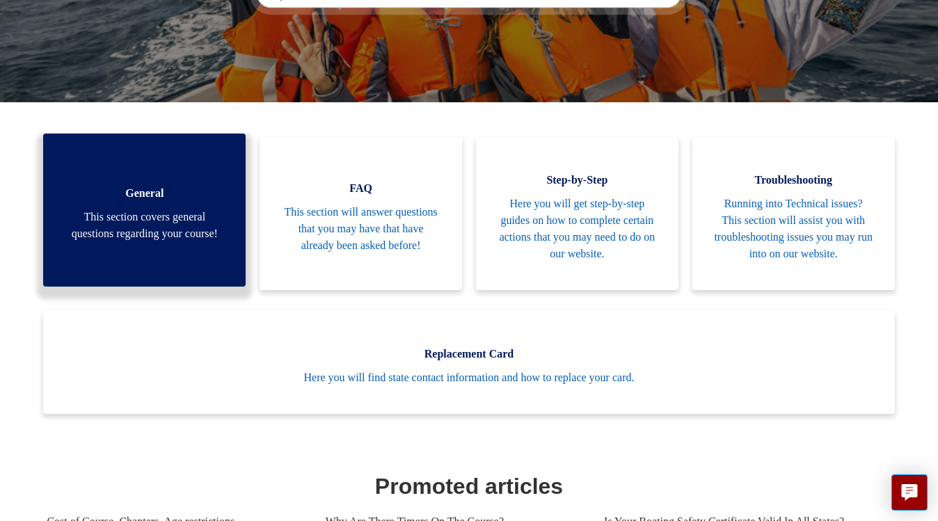  I want to click on a: General This section covers general questions regarding your course!, so click(144, 210).